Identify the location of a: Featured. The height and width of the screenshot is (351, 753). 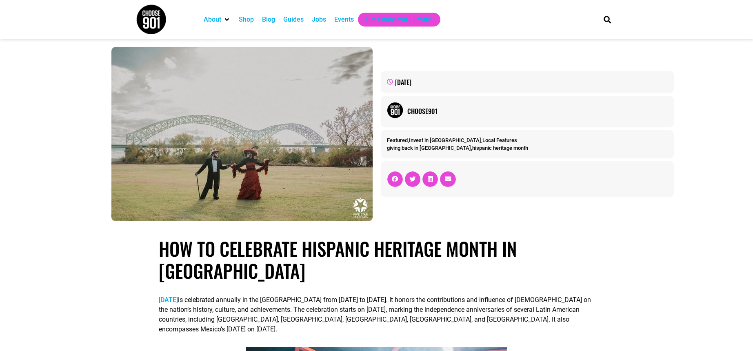
(397, 140).